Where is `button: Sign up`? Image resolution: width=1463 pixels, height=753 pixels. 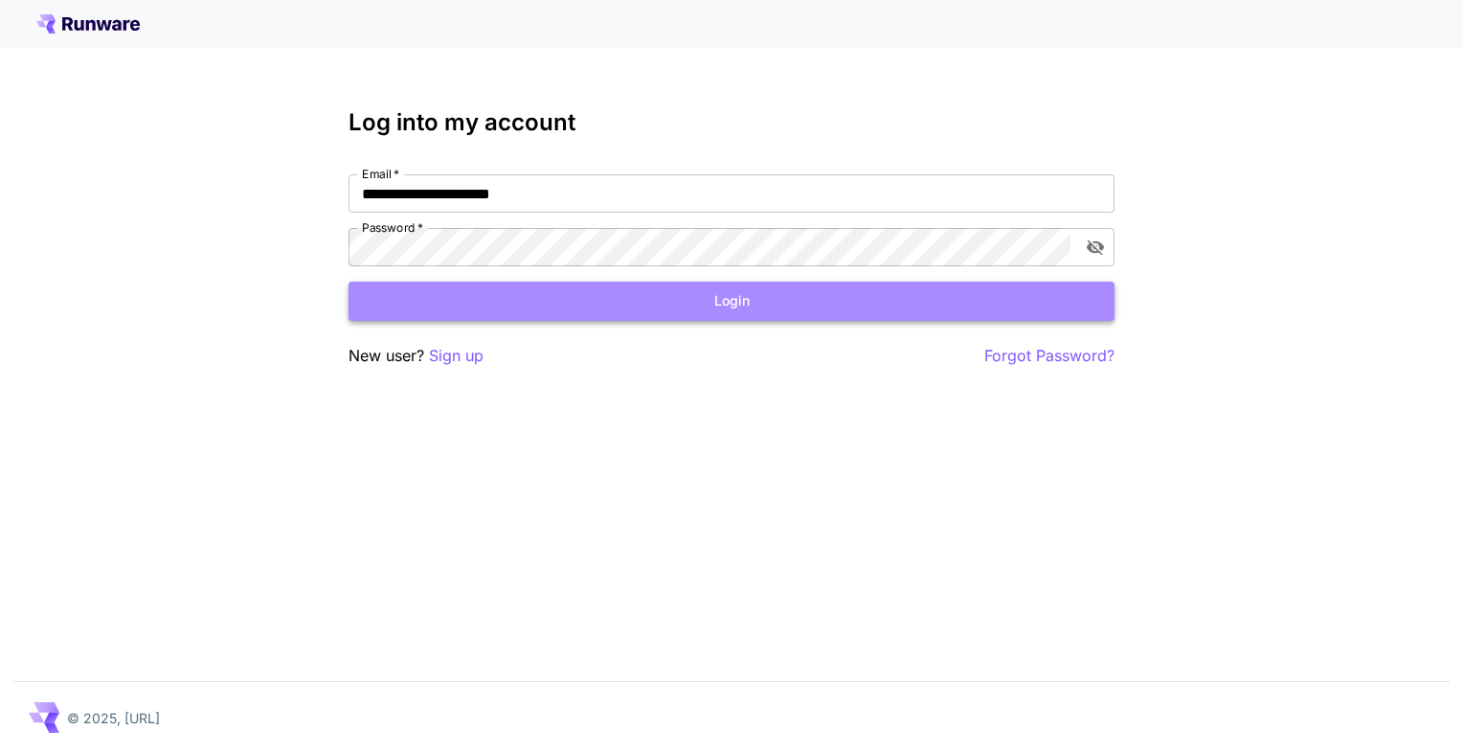 button: Sign up is located at coordinates (456, 355).